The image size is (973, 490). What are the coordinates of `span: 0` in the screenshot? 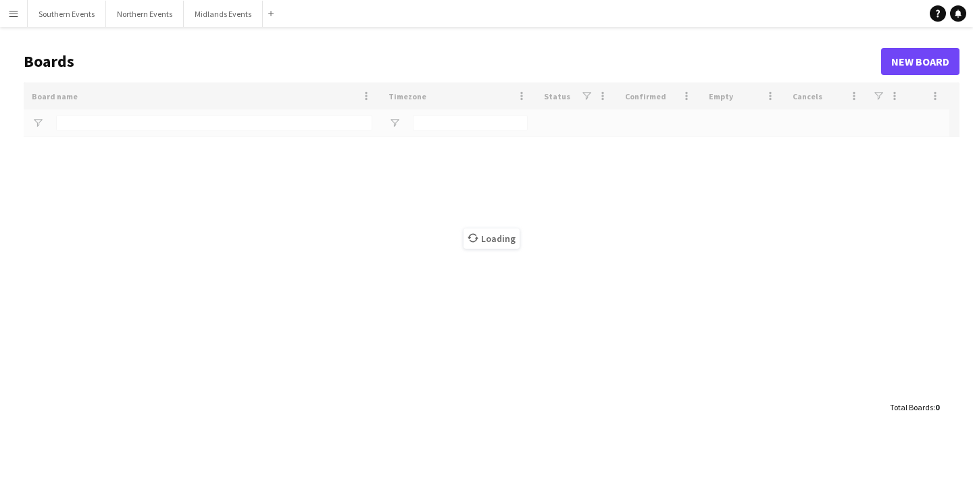 It's located at (938, 407).